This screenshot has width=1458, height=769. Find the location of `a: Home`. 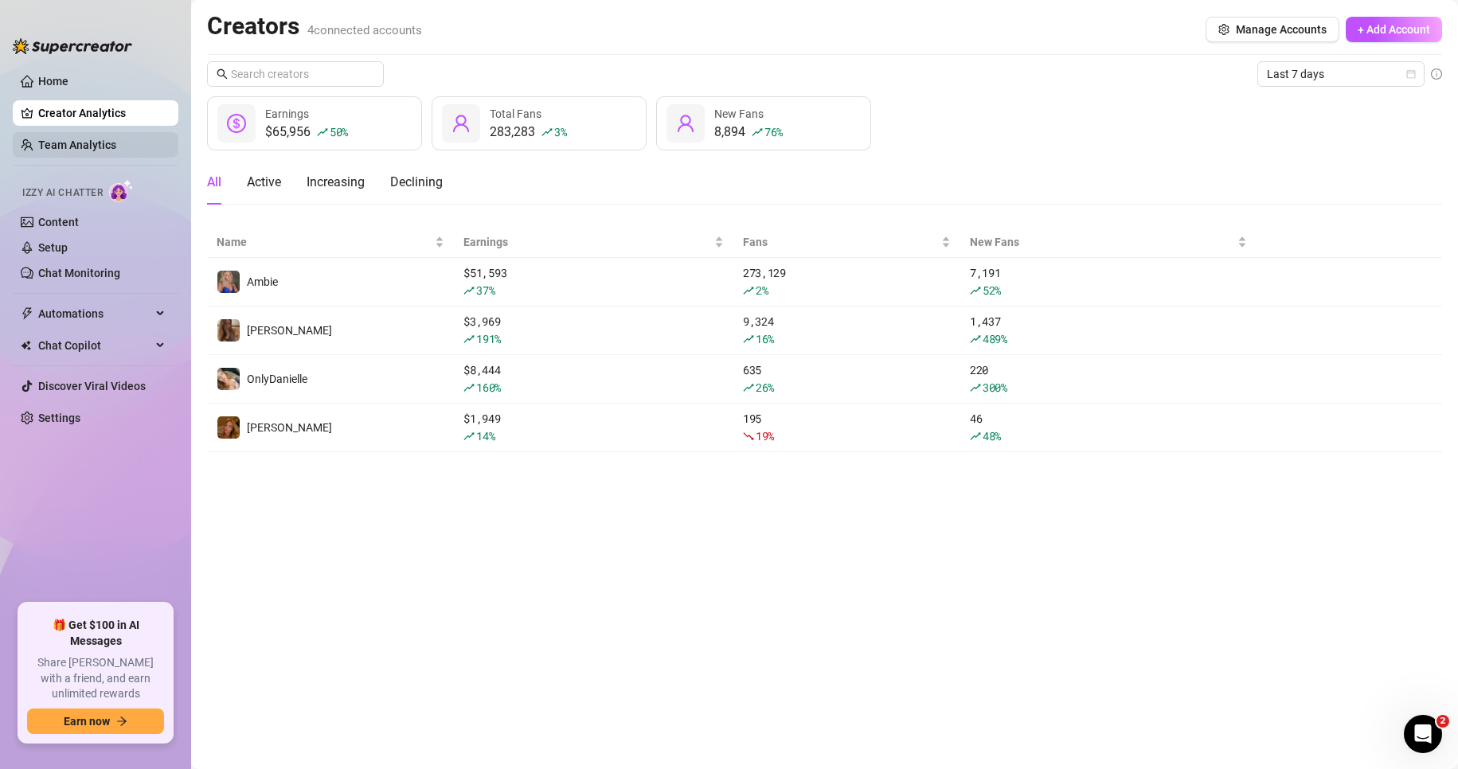

a: Home is located at coordinates (53, 81).